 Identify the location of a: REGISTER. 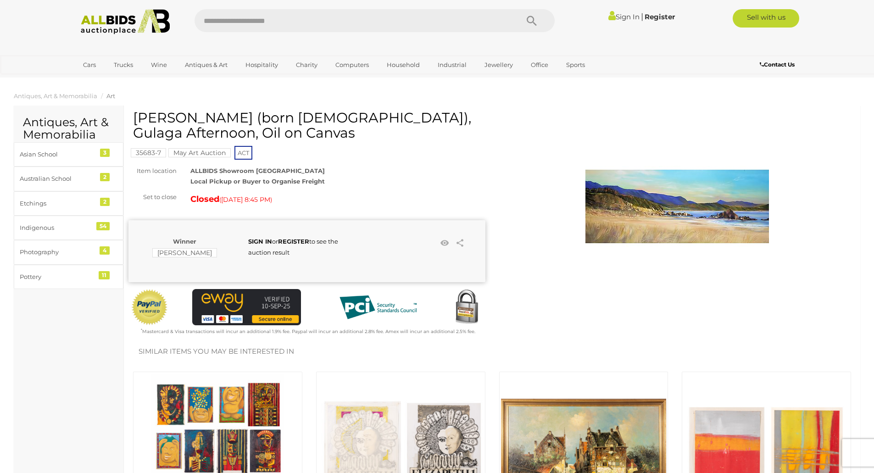
(294, 241).